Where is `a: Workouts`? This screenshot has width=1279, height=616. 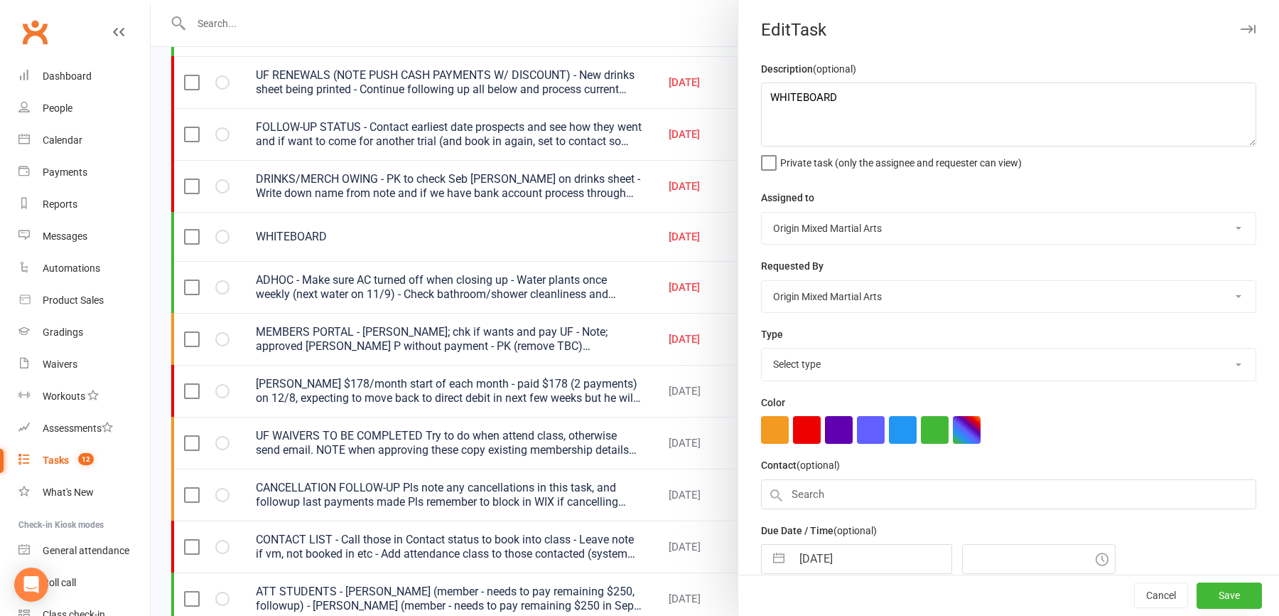 a: Workouts is located at coordinates (84, 396).